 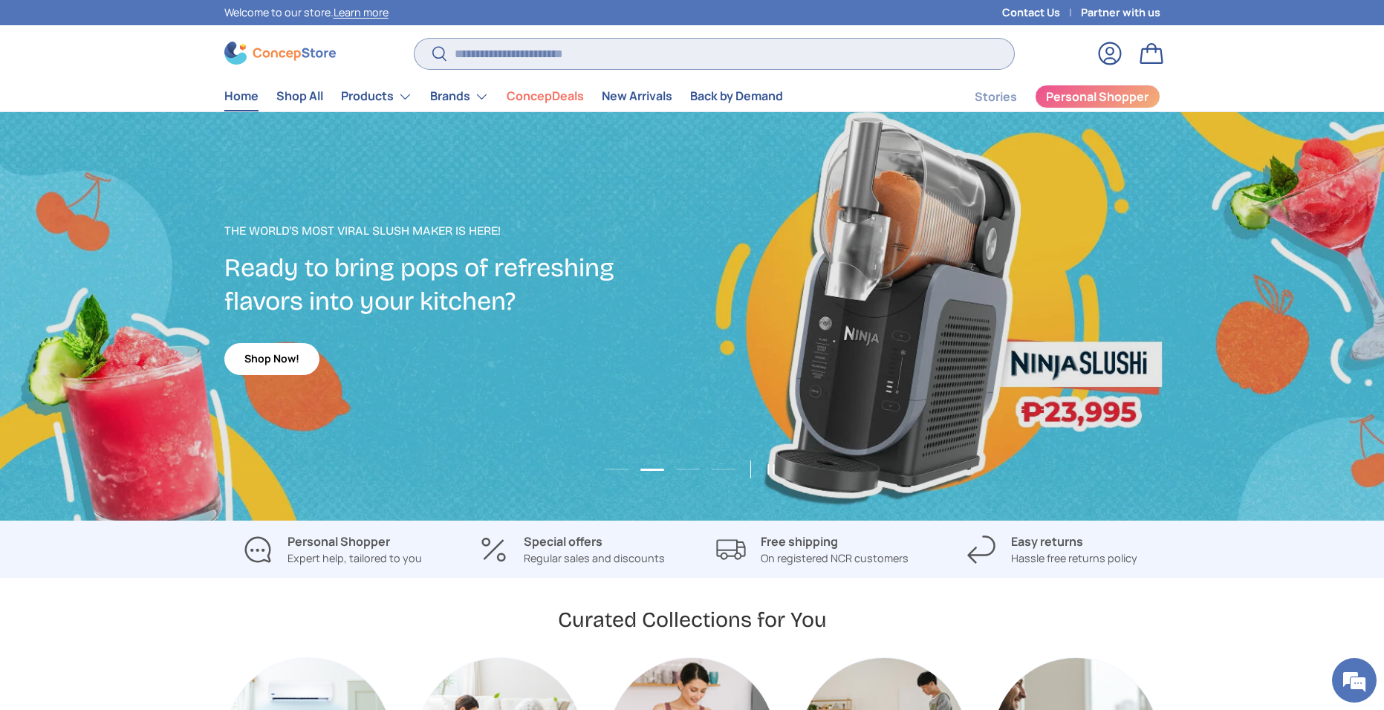 I want to click on a: Shop Now!, so click(x=272, y=359).